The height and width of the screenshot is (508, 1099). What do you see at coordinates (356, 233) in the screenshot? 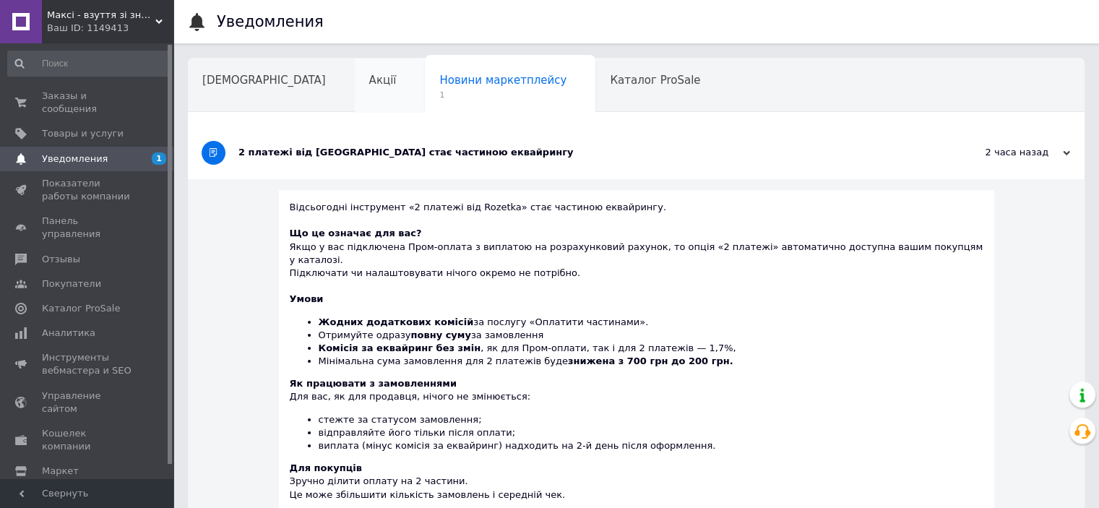
I see `b: Що це означає для вас?` at bounding box center [356, 233].